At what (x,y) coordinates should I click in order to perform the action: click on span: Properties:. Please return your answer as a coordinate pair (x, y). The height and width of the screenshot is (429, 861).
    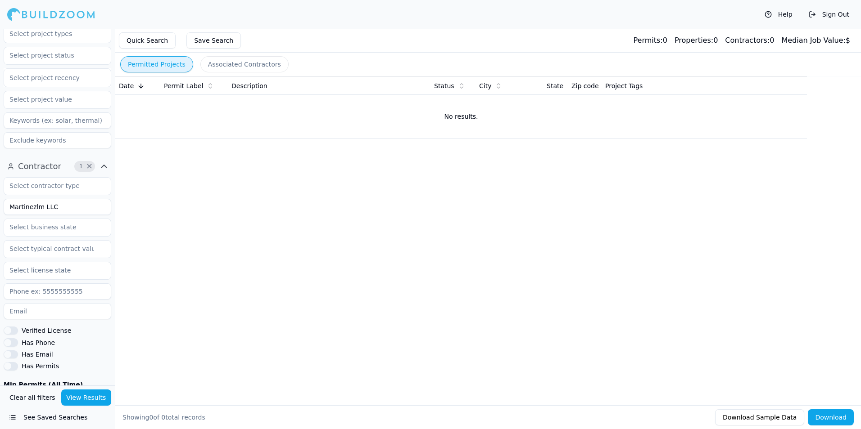
    Looking at the image, I should click on (694, 40).